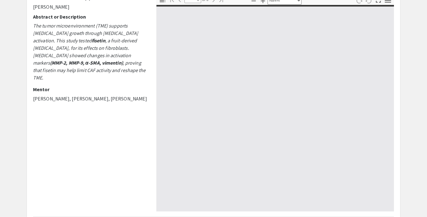 The width and height of the screenshot is (427, 217). I want to click on h2: Mentor, so click(90, 89).